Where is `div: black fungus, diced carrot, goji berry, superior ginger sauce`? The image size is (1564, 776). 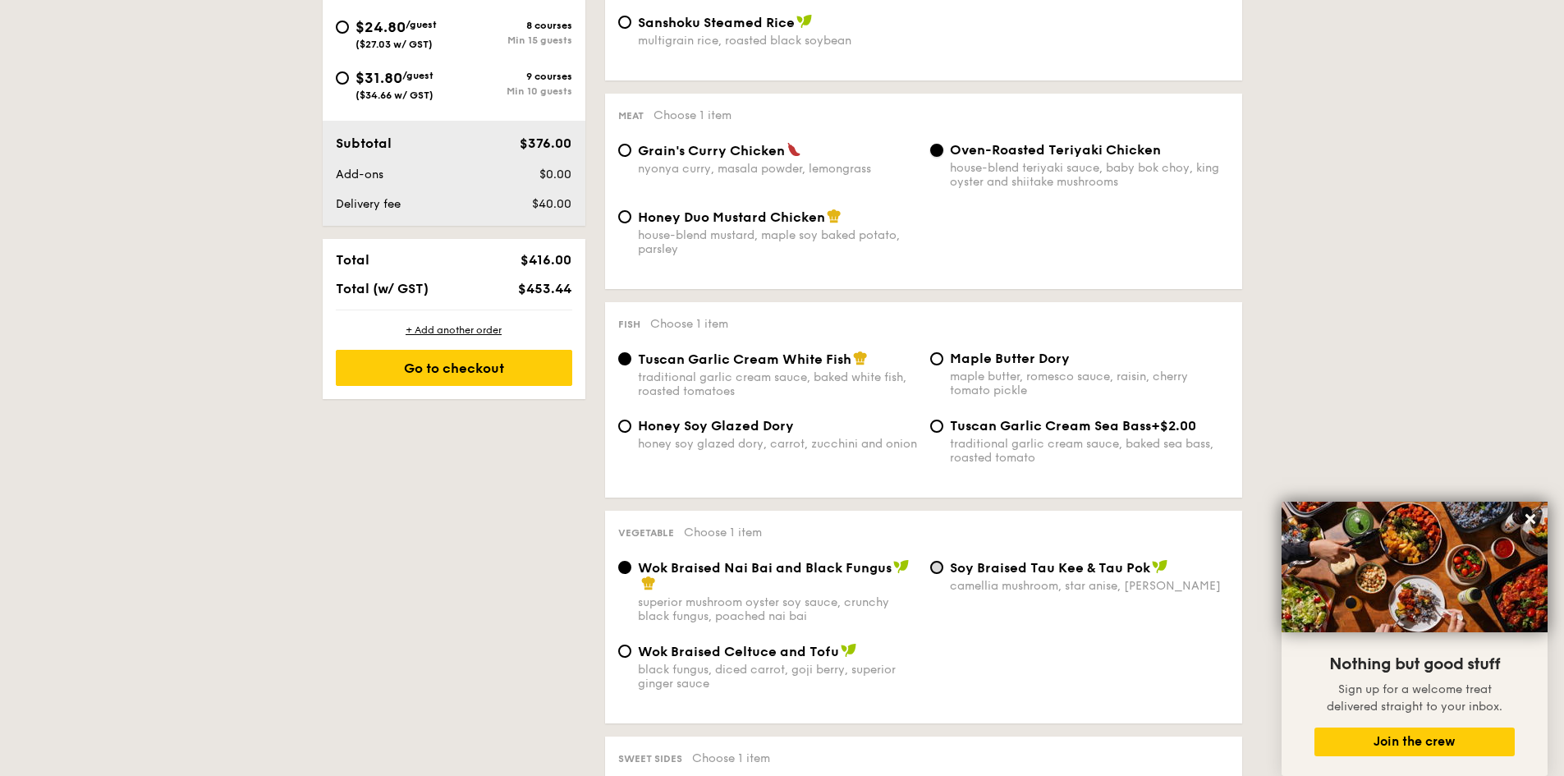
div: black fungus, diced carrot, goji berry, superior ginger sauce is located at coordinates (777, 676).